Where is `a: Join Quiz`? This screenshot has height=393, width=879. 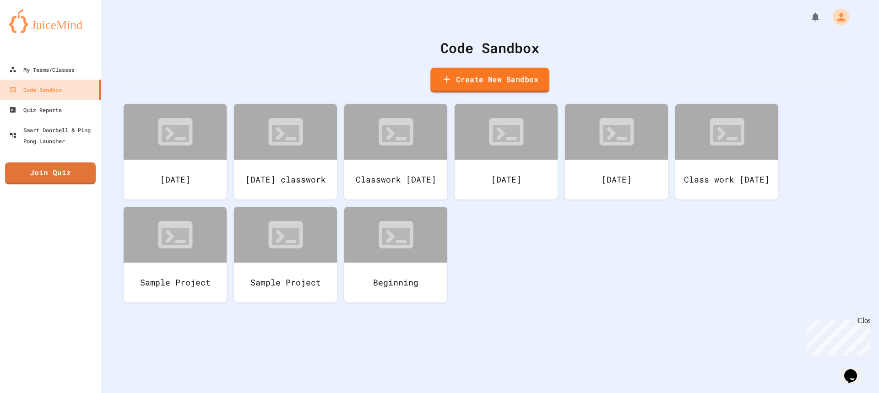
a: Join Quiz is located at coordinates (50, 173).